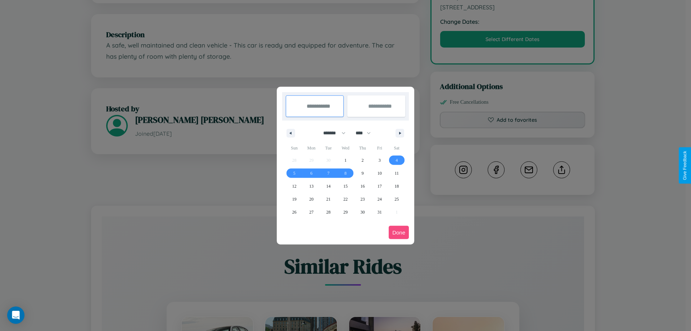  Describe the element at coordinates (396, 186) in the screenshot. I see `span: 18` at that location.